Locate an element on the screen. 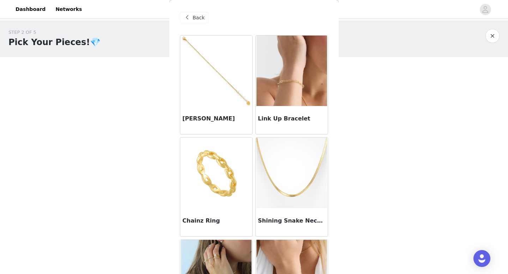  img: Shining Snake Necklace is located at coordinates (292, 173).